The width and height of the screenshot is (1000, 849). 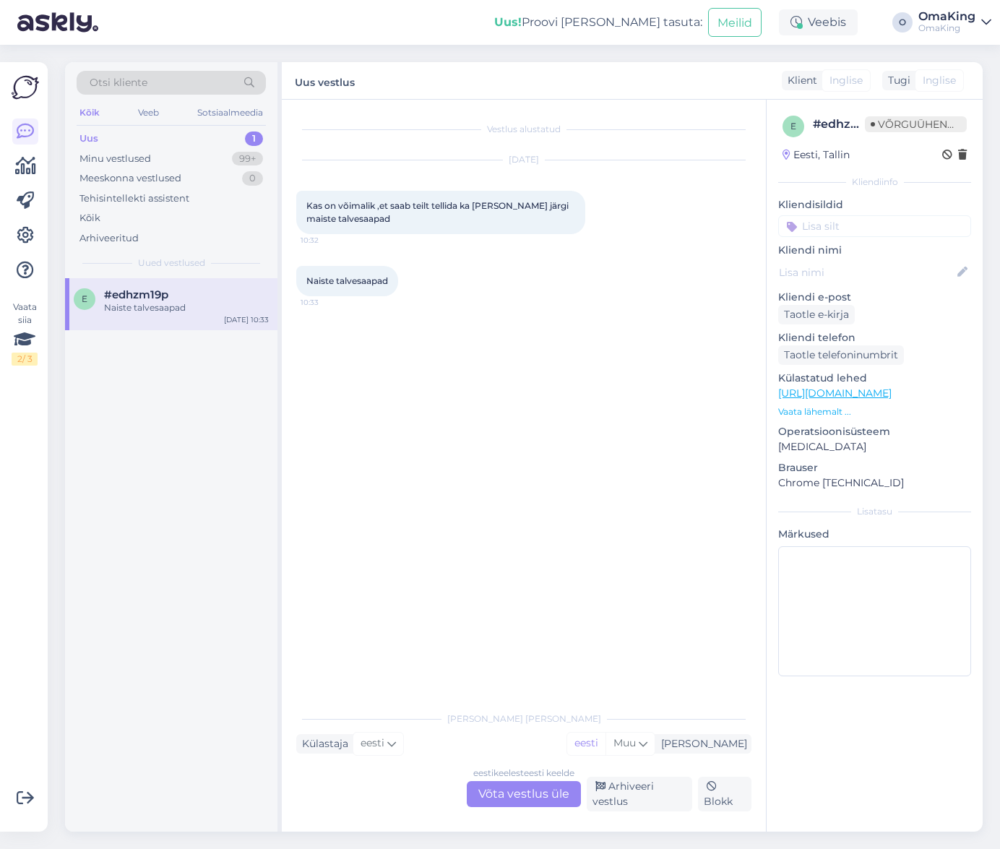 I want to click on a: OmaKingOmaKing, so click(x=954, y=22).